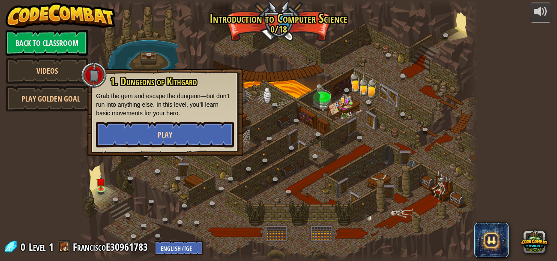 This screenshot has height=261, width=557. What do you see at coordinates (51, 99) in the screenshot?
I see `a: Play Golden Goal` at bounding box center [51, 99].